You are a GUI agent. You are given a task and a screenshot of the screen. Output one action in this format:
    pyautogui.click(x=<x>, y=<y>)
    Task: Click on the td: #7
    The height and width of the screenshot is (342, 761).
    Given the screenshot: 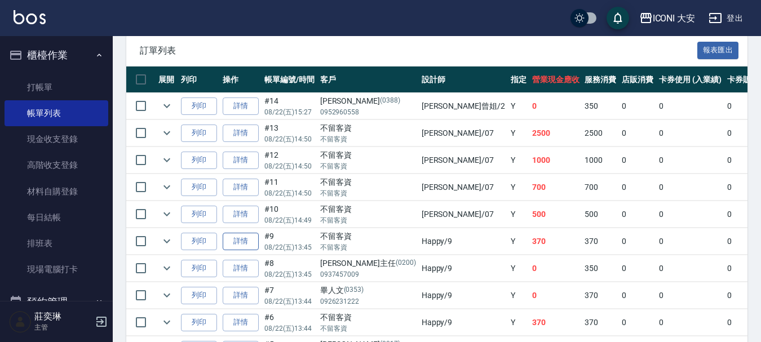 What is the action you would take?
    pyautogui.click(x=289, y=295)
    